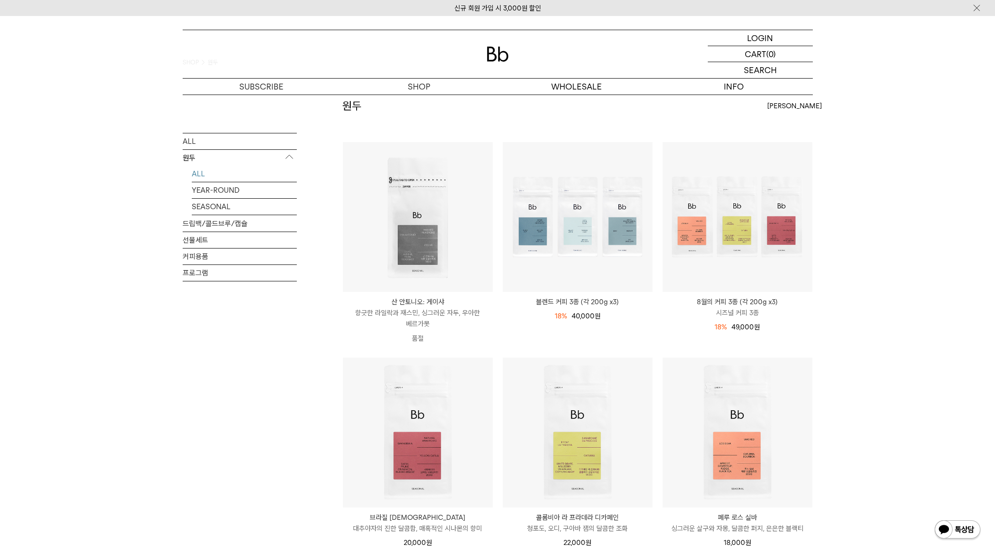  Describe the element at coordinates (240, 256) in the screenshot. I see `a: 커피용품` at that location.